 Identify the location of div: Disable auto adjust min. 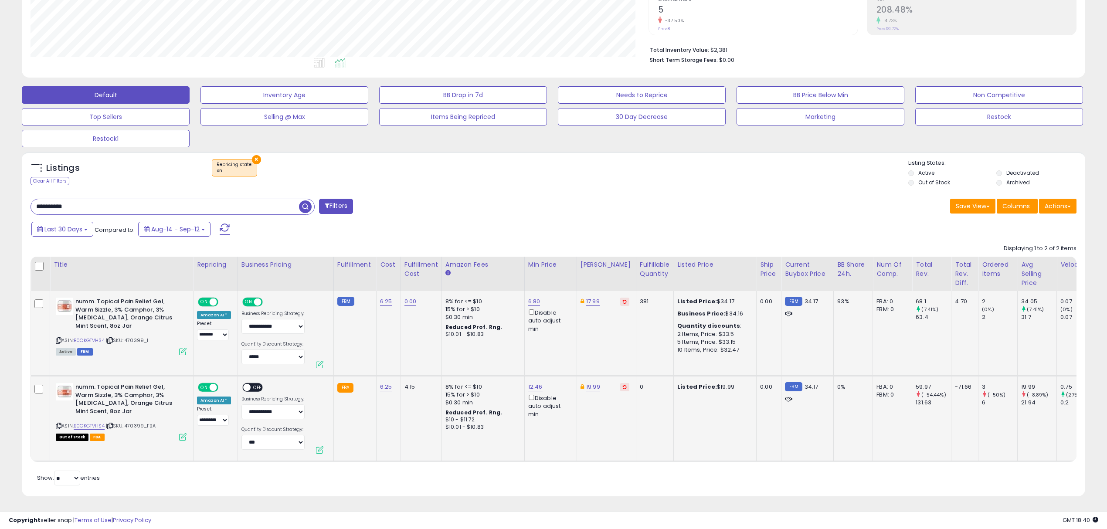
(549, 406).